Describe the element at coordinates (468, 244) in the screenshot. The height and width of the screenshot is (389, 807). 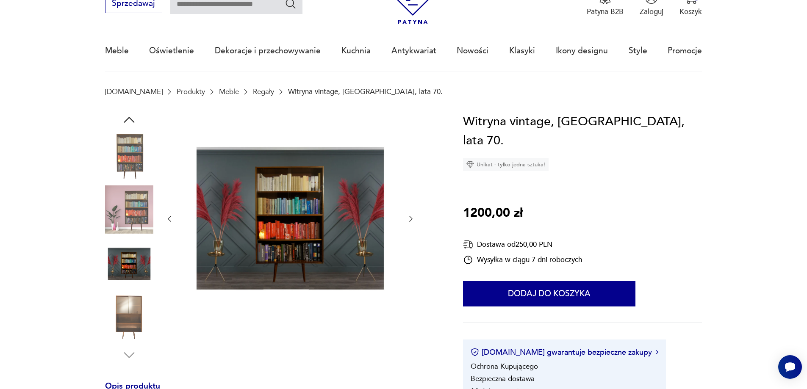
I see `img: Ikona dostawy` at that location.